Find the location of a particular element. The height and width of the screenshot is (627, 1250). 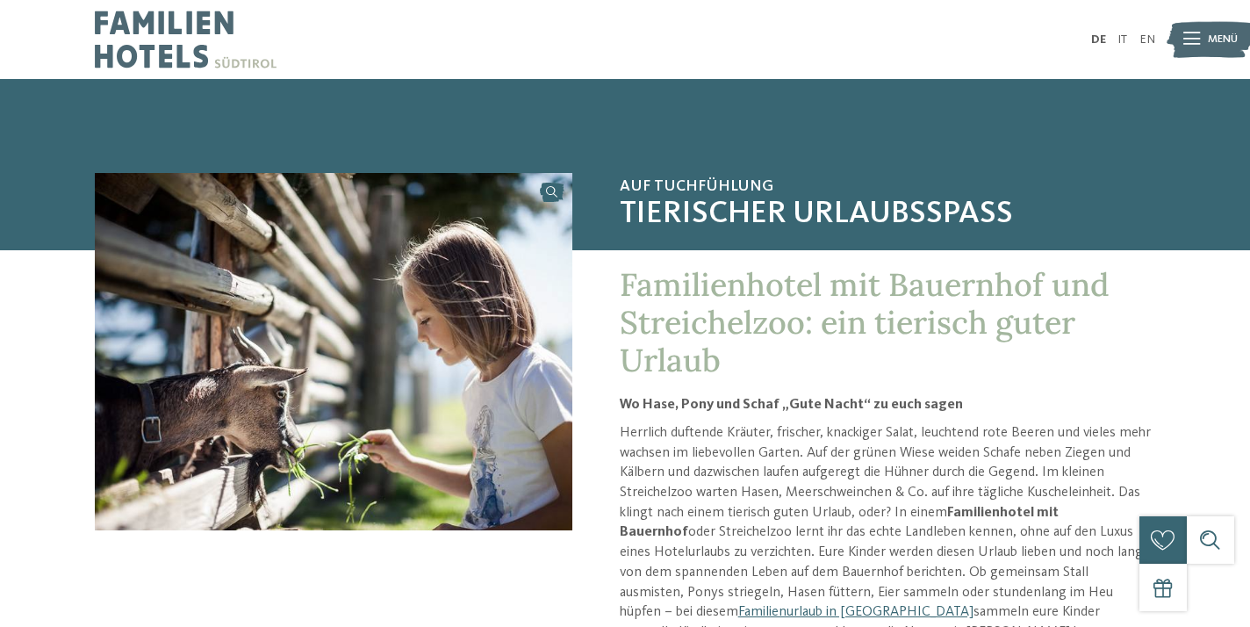

a: Familienhotel mit Bauernhof: ein Traum wird wahr is located at coordinates (333, 351).